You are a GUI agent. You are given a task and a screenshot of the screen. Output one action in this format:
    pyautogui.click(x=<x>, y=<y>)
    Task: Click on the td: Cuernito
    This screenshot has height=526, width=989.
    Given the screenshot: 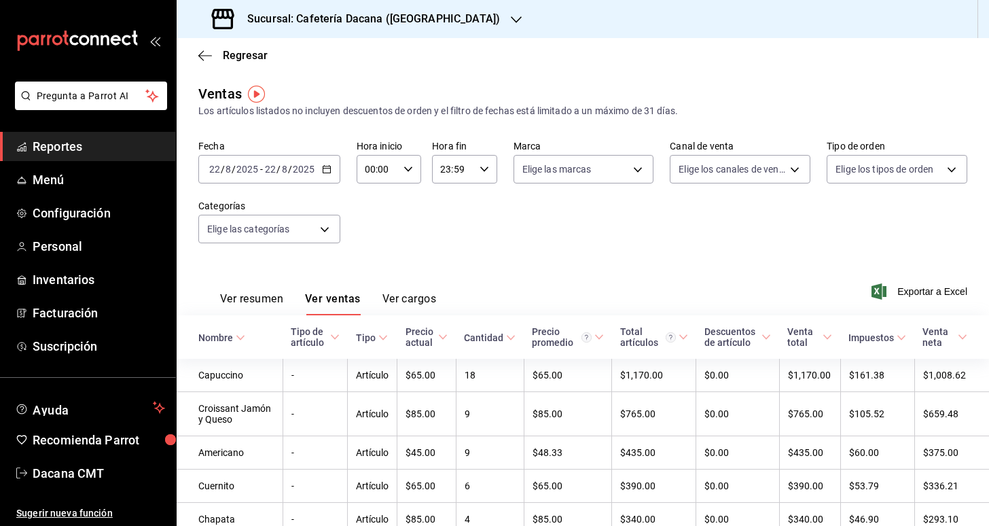 What is the action you would take?
    pyautogui.click(x=230, y=486)
    